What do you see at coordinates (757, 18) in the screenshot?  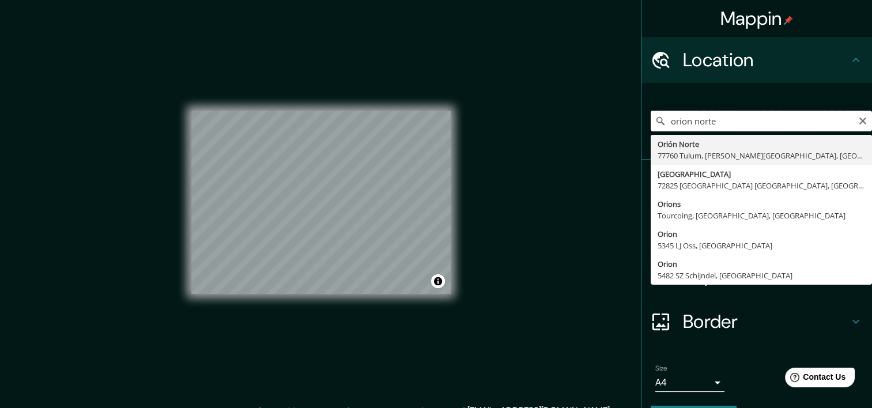 I see `h4: Mappin` at bounding box center [757, 18].